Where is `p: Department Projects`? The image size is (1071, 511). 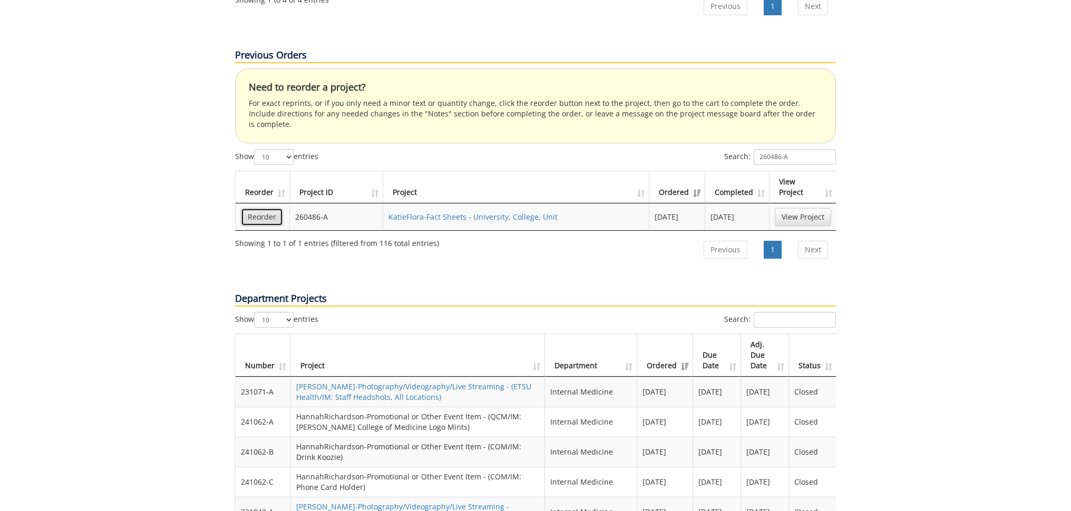
p: Department Projects is located at coordinates (536, 299).